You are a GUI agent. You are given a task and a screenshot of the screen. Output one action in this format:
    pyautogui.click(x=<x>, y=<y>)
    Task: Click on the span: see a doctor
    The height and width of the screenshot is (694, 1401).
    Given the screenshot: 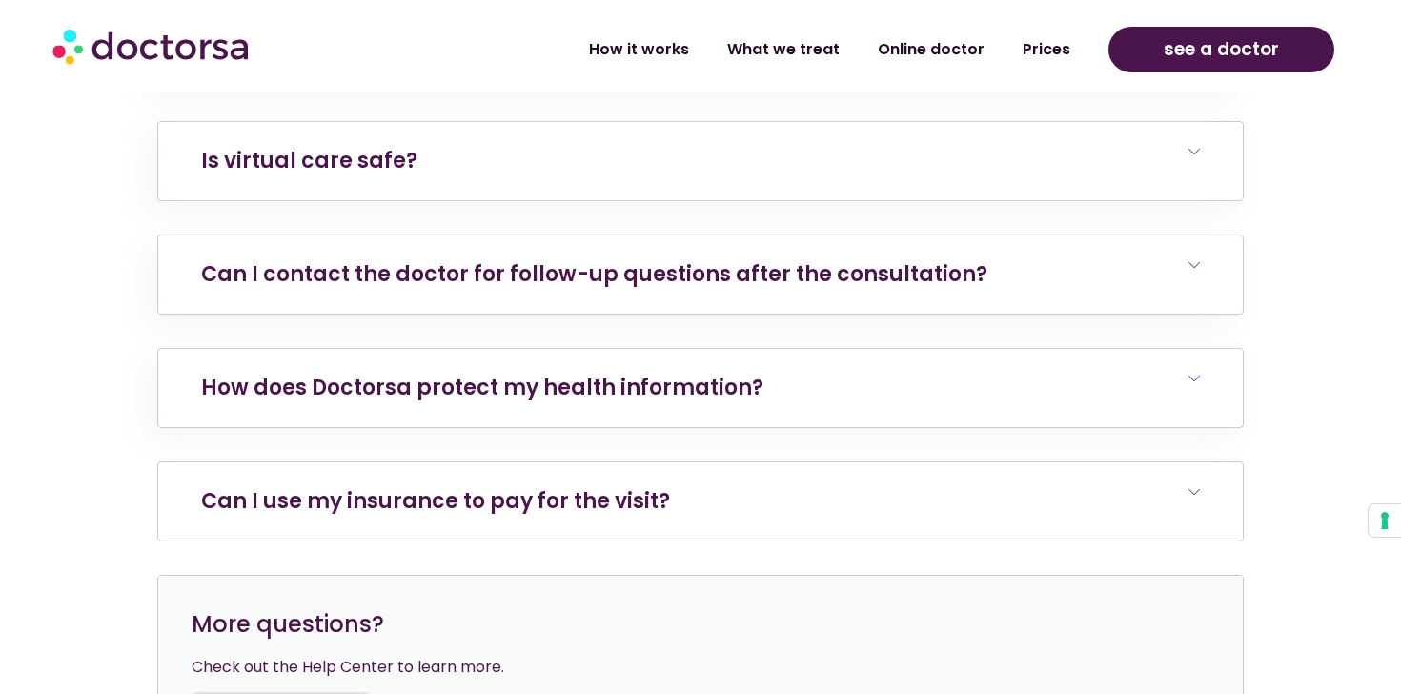 What is the action you would take?
    pyautogui.click(x=1221, y=50)
    